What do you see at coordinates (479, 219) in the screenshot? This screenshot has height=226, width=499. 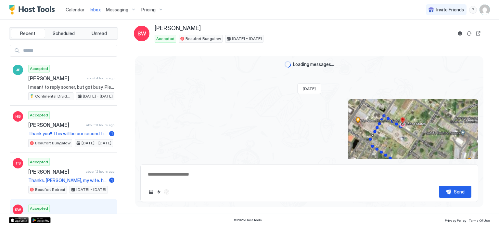 I see `a: Terms Of Use` at bounding box center [479, 219].